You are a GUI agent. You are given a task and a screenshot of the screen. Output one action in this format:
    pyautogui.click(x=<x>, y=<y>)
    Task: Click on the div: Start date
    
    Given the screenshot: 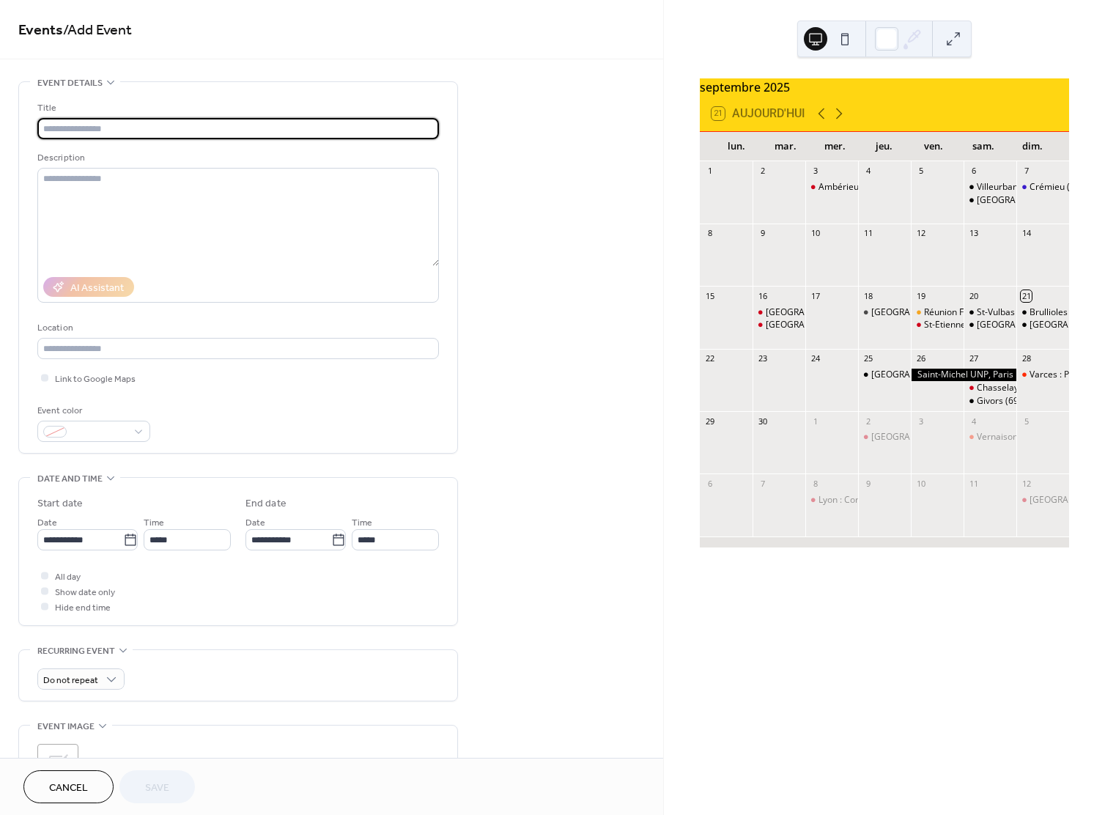 What is the action you would take?
    pyautogui.click(x=60, y=503)
    